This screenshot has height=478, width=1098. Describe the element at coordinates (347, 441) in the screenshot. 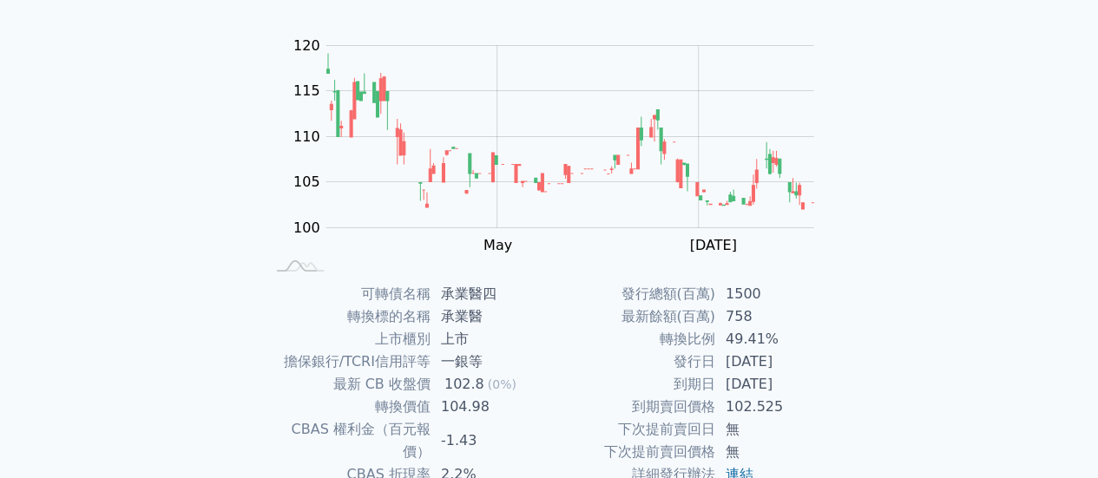

I see `td: CBAS 權利金（百元報價）` at that location.